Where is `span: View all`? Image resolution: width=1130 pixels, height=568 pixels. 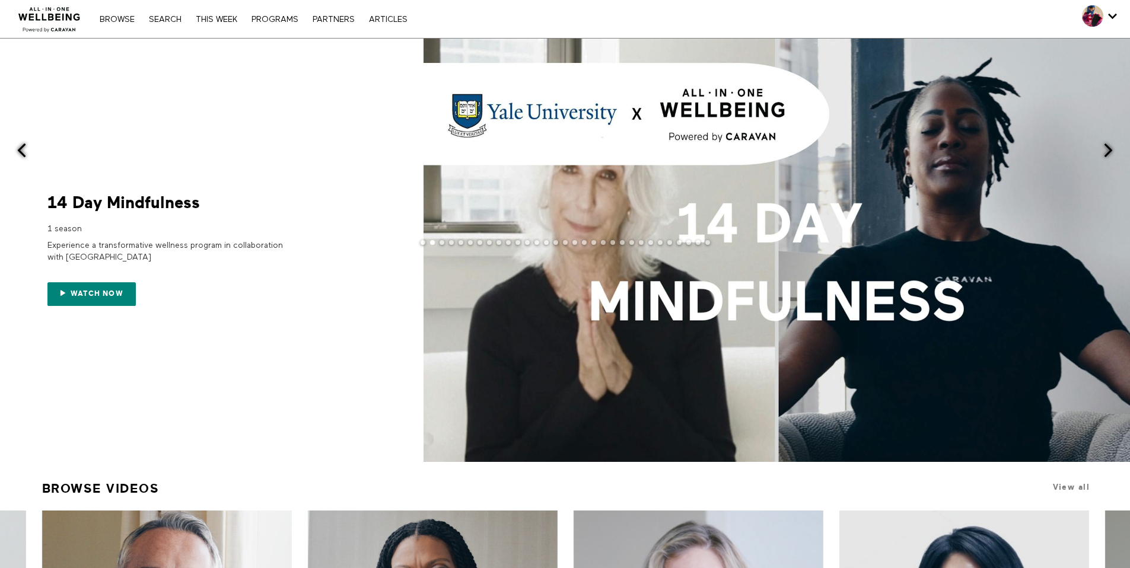
span: View all is located at coordinates (1071, 487).